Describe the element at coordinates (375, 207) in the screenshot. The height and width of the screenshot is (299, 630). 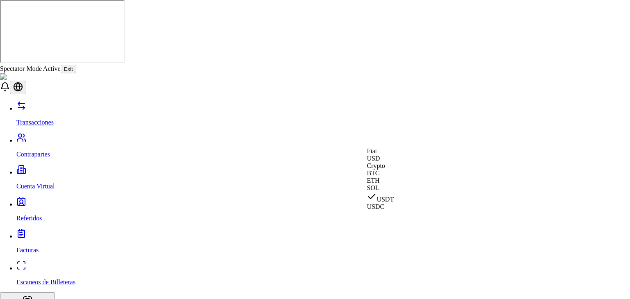
I see `span: USDC` at that location.